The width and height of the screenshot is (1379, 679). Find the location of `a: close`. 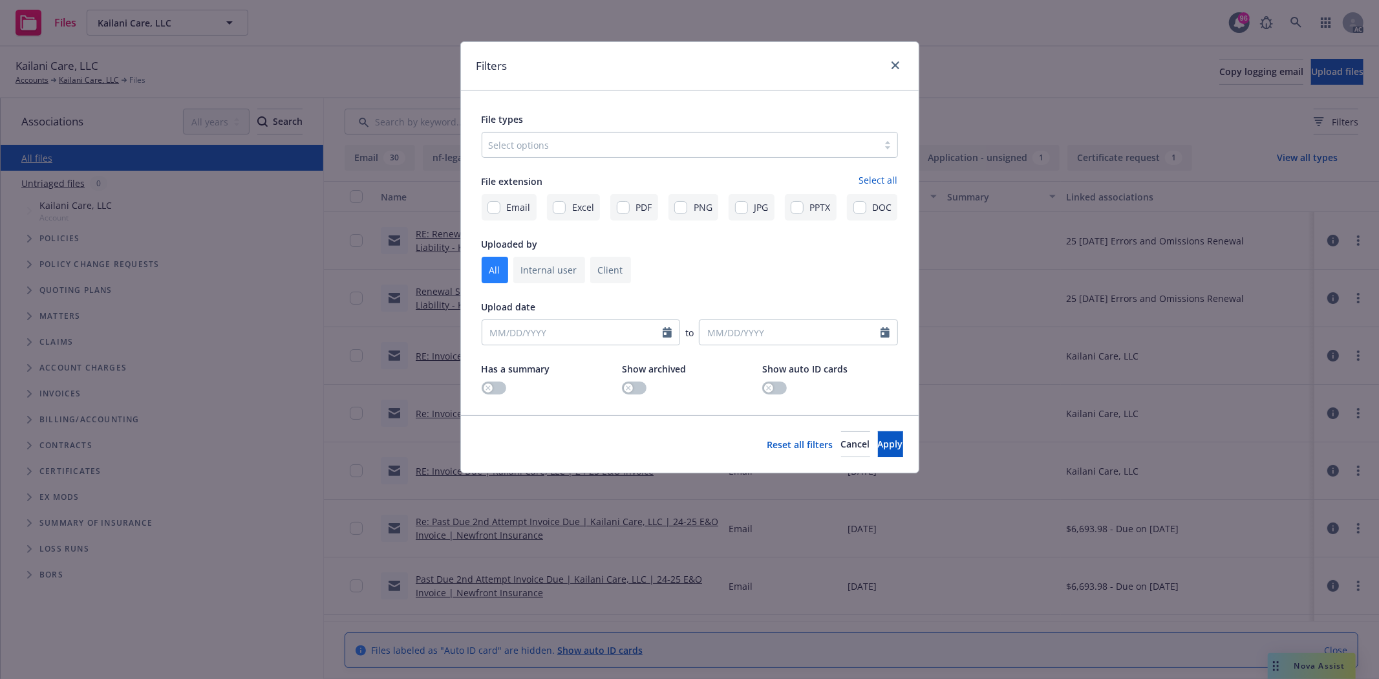

a: close is located at coordinates (896, 65).